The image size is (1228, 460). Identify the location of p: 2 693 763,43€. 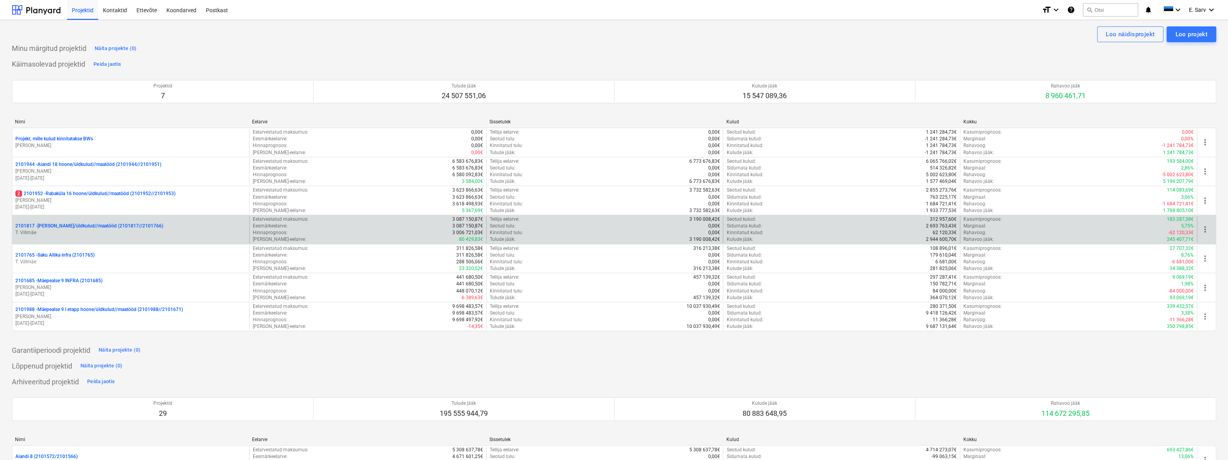
(941, 226).